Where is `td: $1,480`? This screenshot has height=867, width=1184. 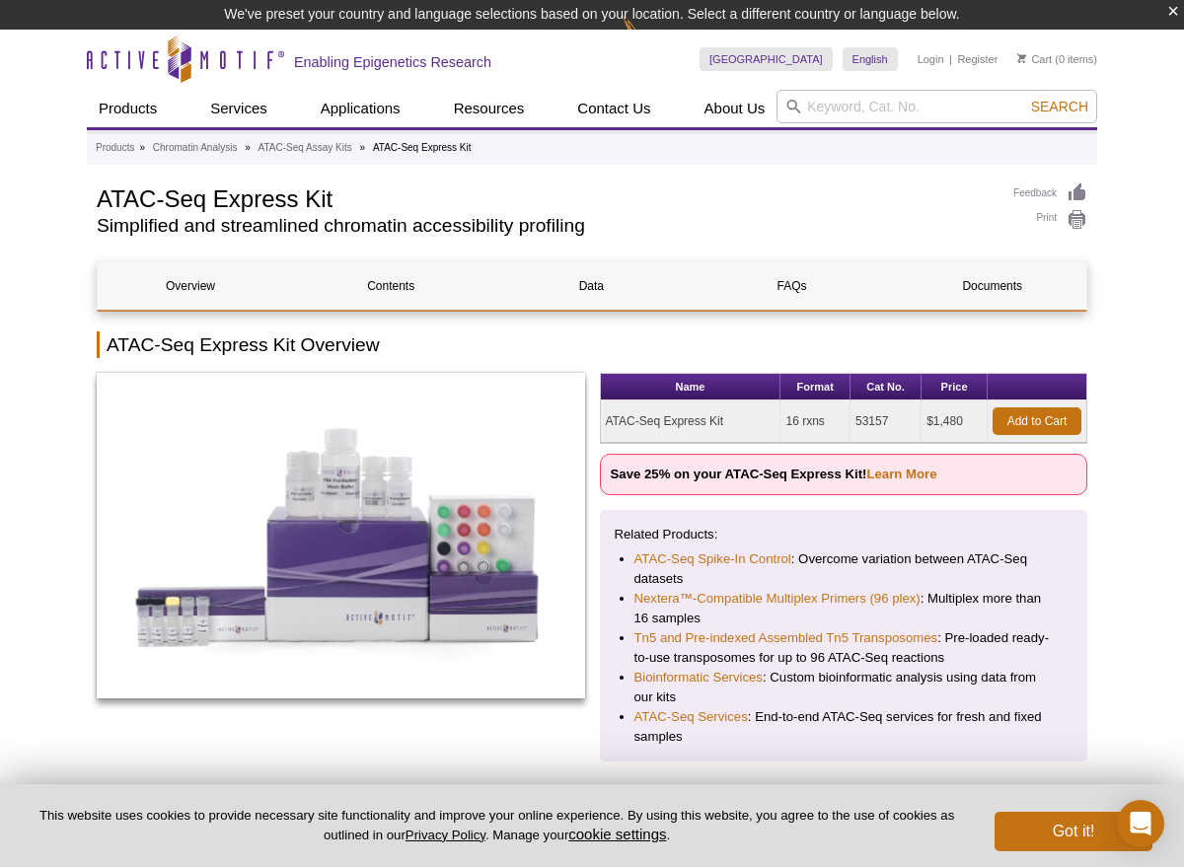 td: $1,480 is located at coordinates (954, 421).